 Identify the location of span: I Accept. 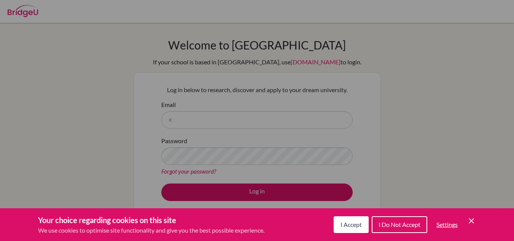
(351, 224).